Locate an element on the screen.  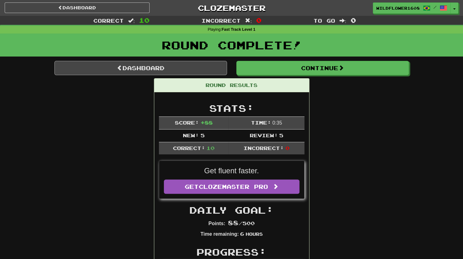
span: + 88 is located at coordinates (206, 122).